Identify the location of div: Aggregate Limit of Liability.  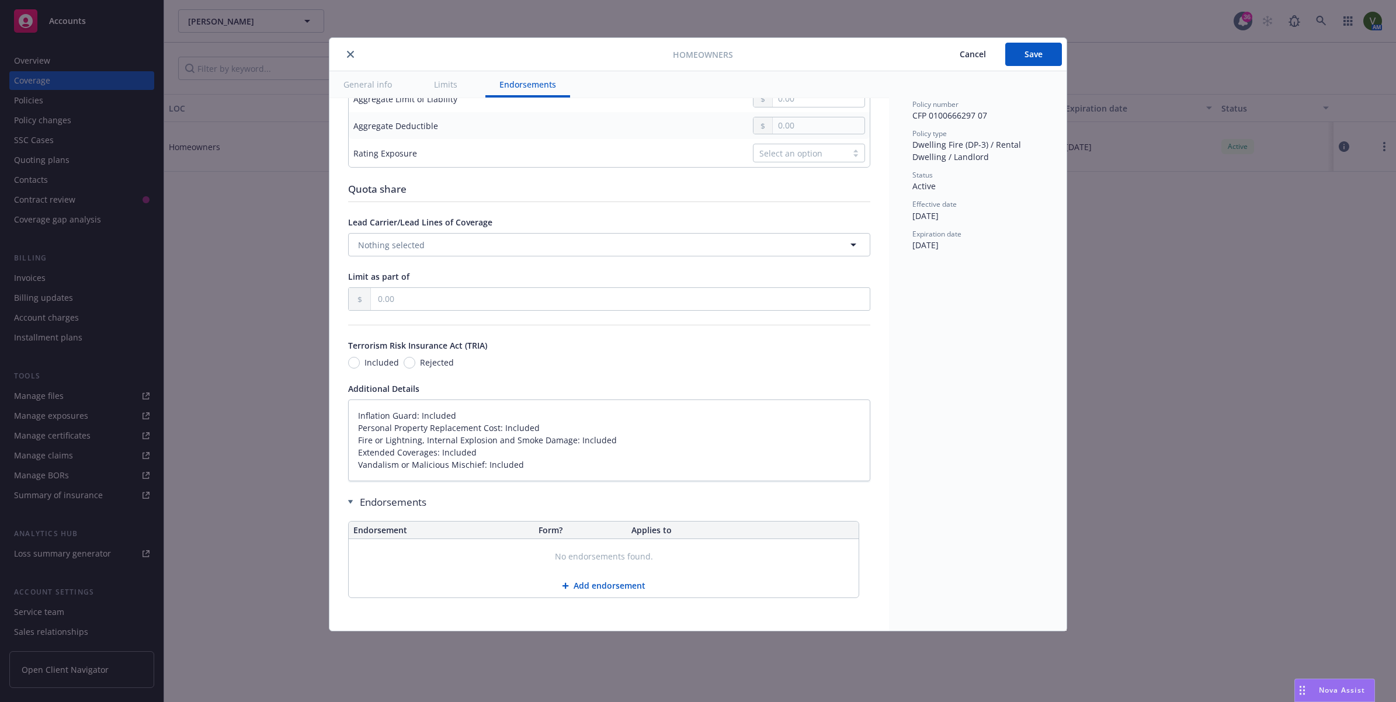
(405, 99).